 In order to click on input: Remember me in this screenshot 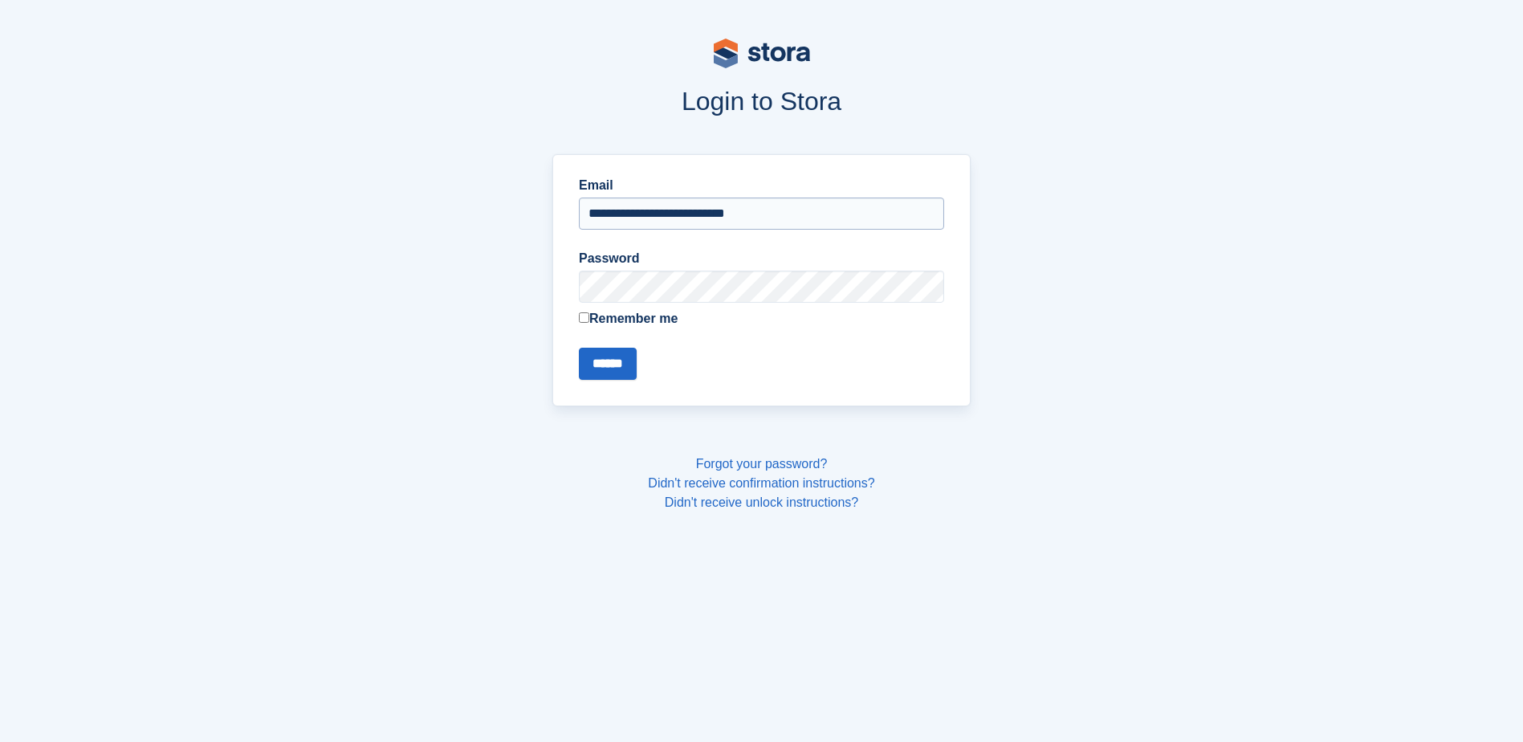, I will do `click(584, 317)`.